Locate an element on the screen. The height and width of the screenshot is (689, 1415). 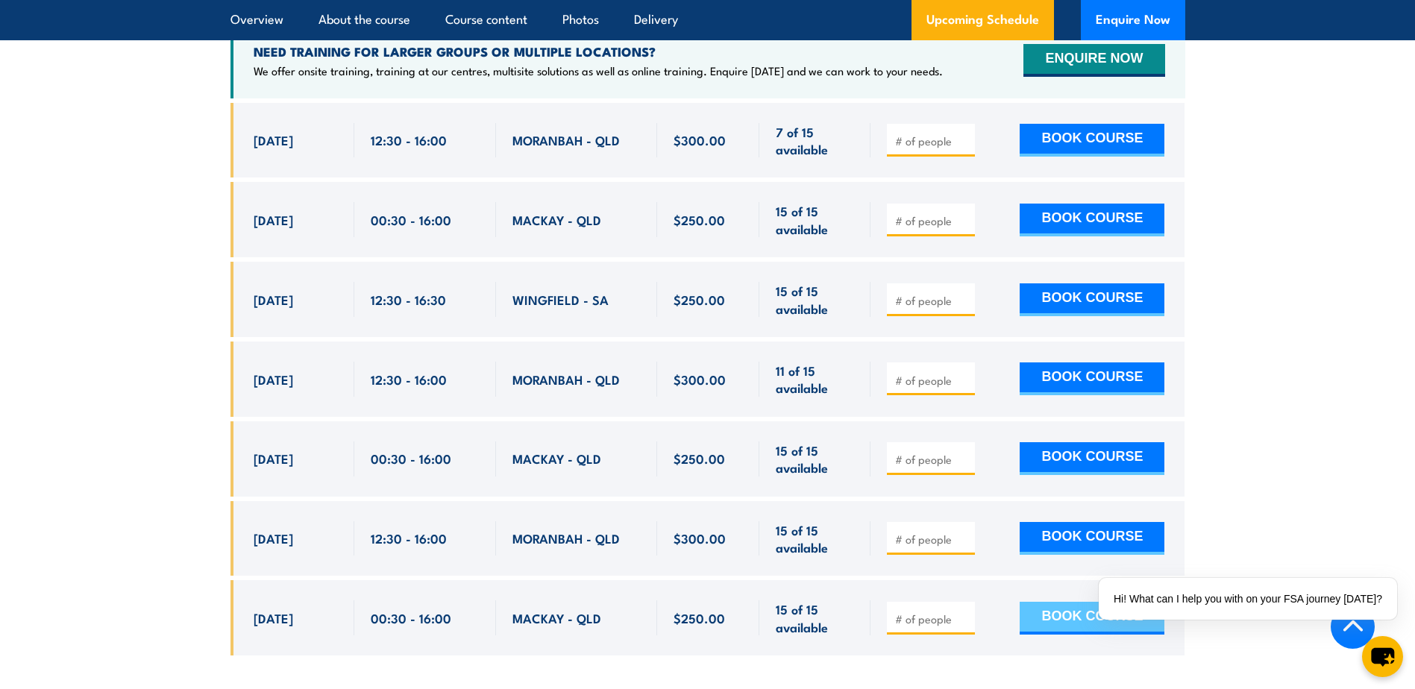
h4: NEED TRAINING FOR LARGER GROUPS OR MULTIPLE LOCATIONS? is located at coordinates (598, 51).